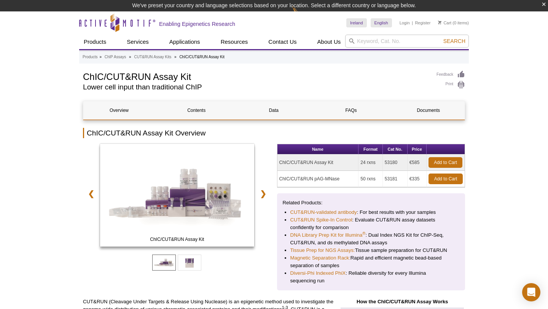 Image resolution: width=548 pixels, height=309 pixels. What do you see at coordinates (282, 42) in the screenshot?
I see `a: Contact Us` at bounding box center [282, 42].